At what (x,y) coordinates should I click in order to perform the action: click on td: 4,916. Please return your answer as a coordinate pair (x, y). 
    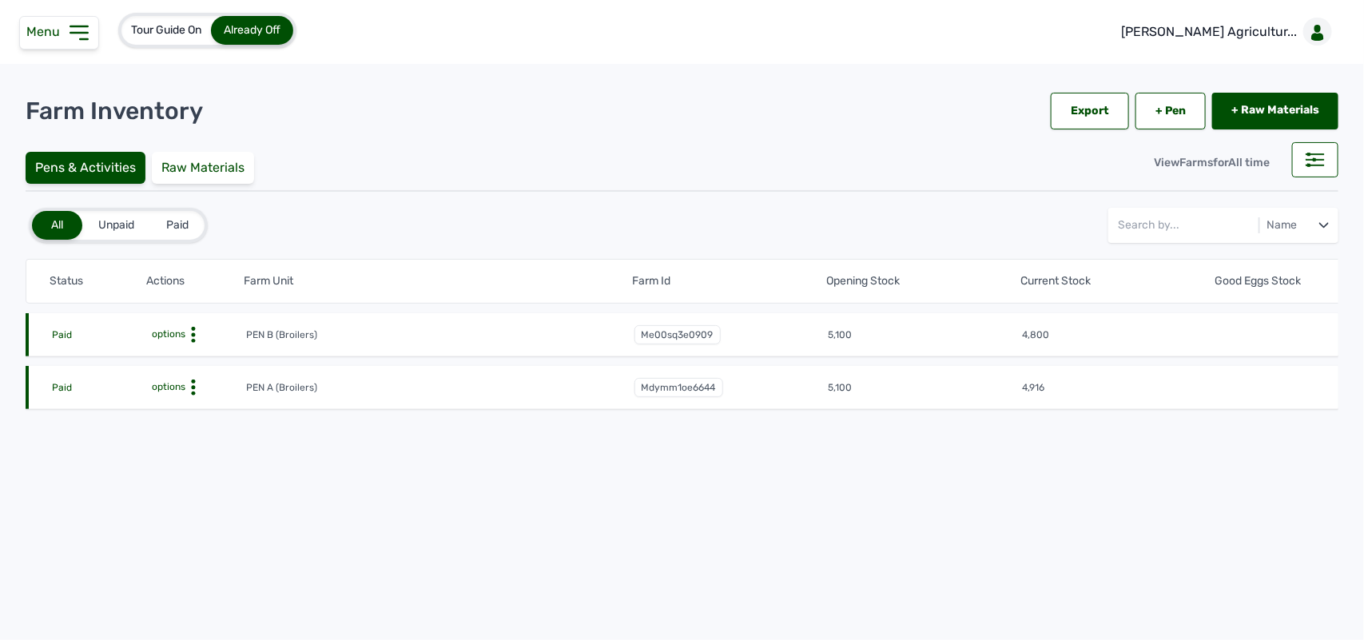
    Looking at the image, I should click on (1118, 388).